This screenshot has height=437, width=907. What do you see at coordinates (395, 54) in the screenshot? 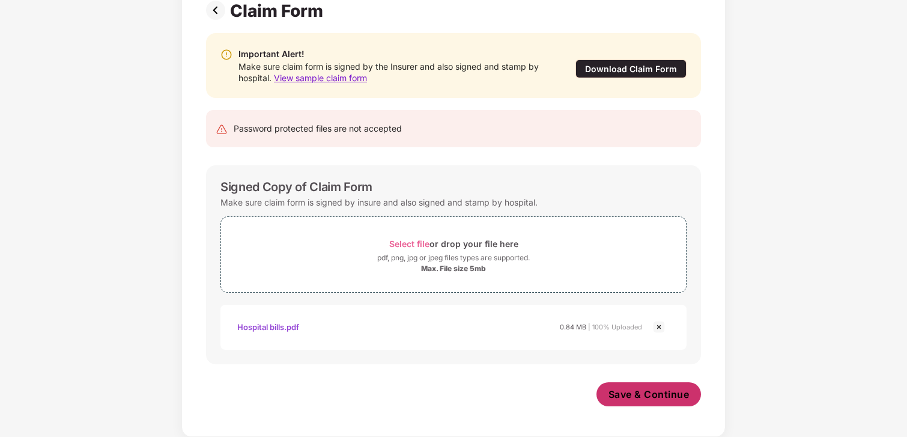
I see `div: Important Alert!` at bounding box center [395, 54].